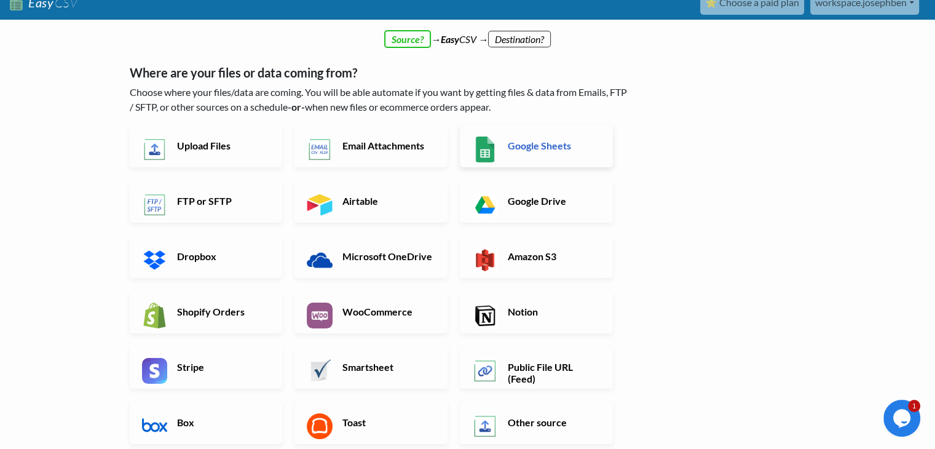 Image resolution: width=935 pixels, height=449 pixels. What do you see at coordinates (371, 201) in the screenshot?
I see `a: Airtable` at bounding box center [371, 201].